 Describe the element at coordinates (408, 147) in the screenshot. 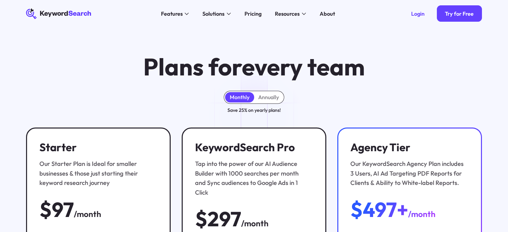

I see `h3: Agency Tier` at that location.